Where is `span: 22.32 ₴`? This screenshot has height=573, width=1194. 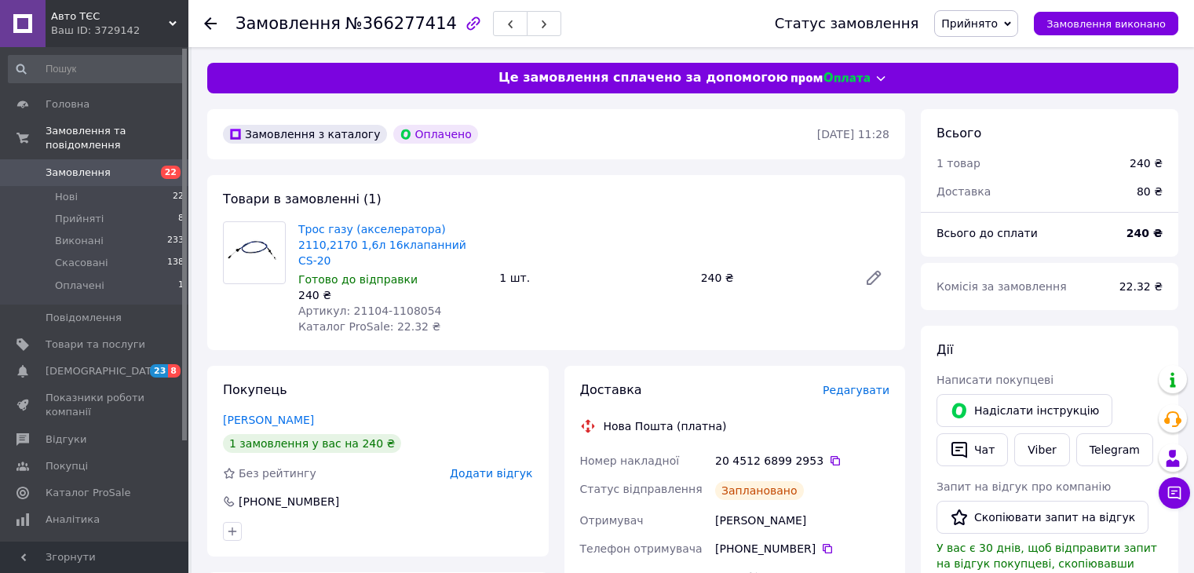
span: 22.32 ₴ is located at coordinates (1141, 287).